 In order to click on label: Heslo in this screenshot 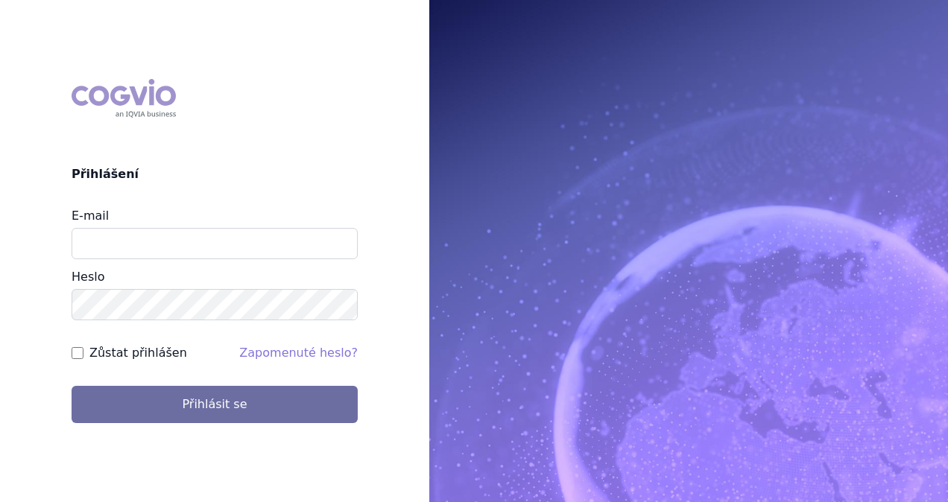, I will do `click(88, 277)`.